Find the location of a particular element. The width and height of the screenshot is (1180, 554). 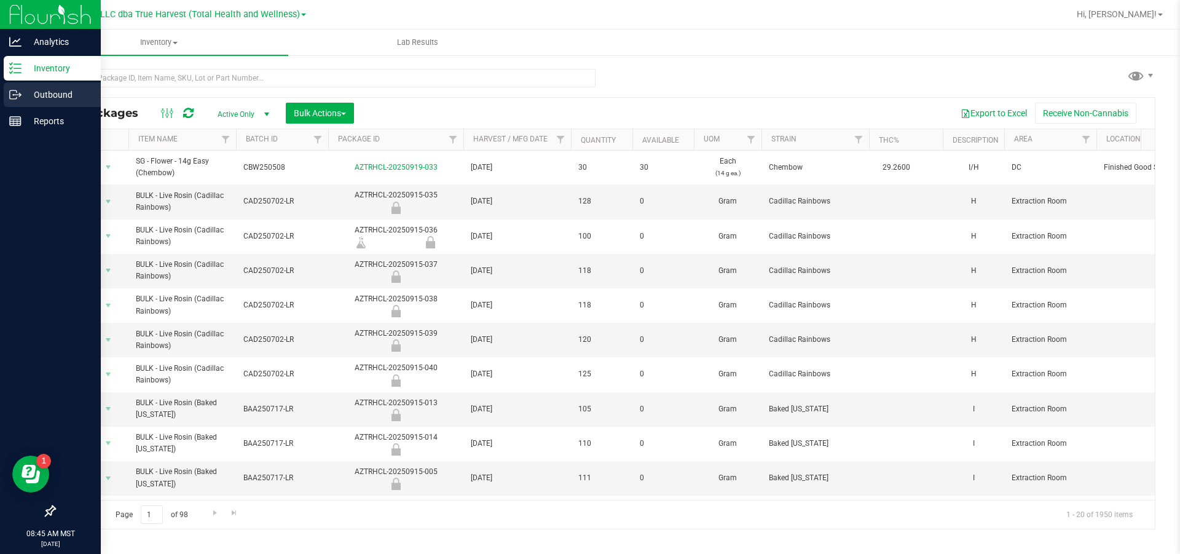

p: Reports is located at coordinates (58, 121).